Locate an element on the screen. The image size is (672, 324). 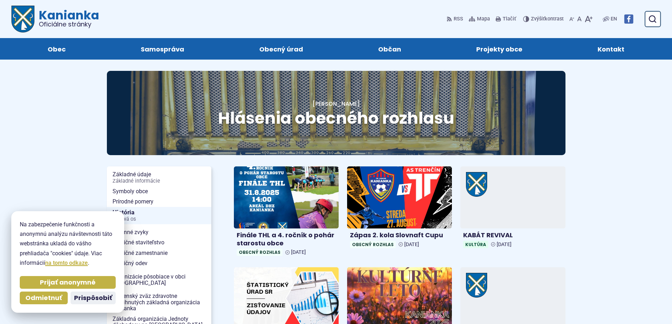
span: Zvýšiť is located at coordinates (538, 19).